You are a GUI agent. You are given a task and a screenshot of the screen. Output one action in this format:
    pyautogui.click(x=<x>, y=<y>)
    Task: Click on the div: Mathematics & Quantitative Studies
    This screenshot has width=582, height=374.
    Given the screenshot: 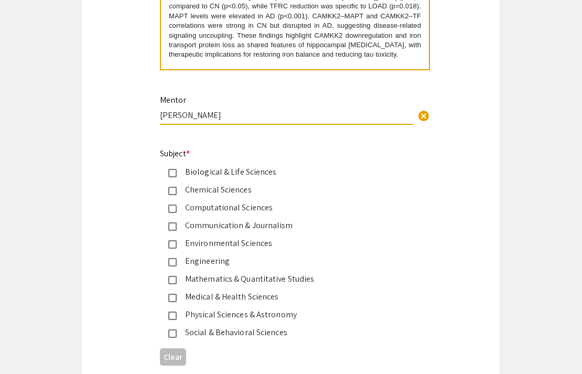 What is the action you would take?
    pyautogui.click(x=287, y=279)
    